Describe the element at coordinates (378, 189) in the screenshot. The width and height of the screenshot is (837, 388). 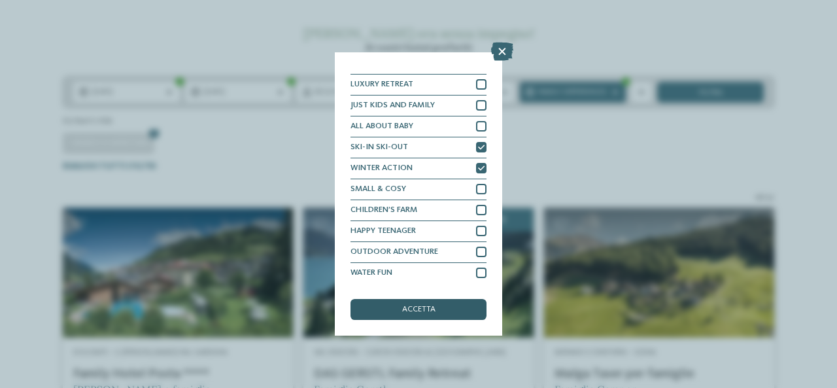
I see `span: SMALL & COSY` at that location.